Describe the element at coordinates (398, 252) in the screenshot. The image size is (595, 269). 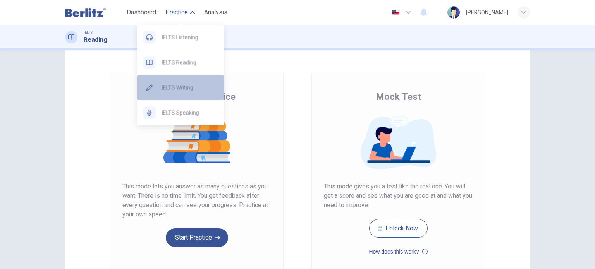
I see `button: How does this work?` at that location.